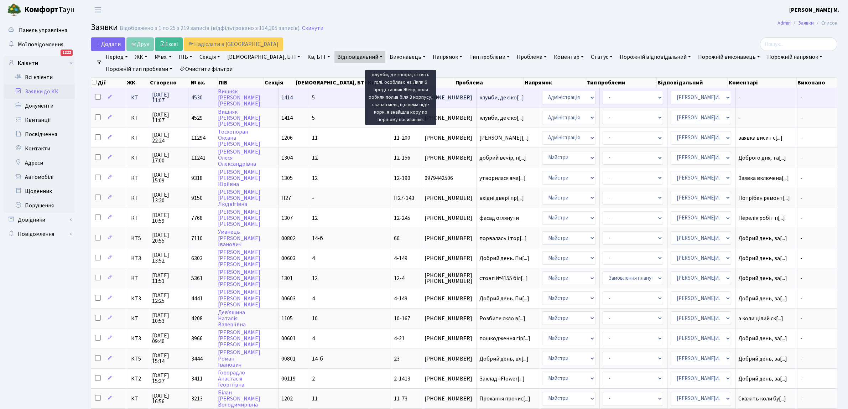 Image resolution: width=848 pixels, height=409 pixels. What do you see at coordinates (402, 218) in the screenshot?
I see `span: 12-245` at bounding box center [402, 218].